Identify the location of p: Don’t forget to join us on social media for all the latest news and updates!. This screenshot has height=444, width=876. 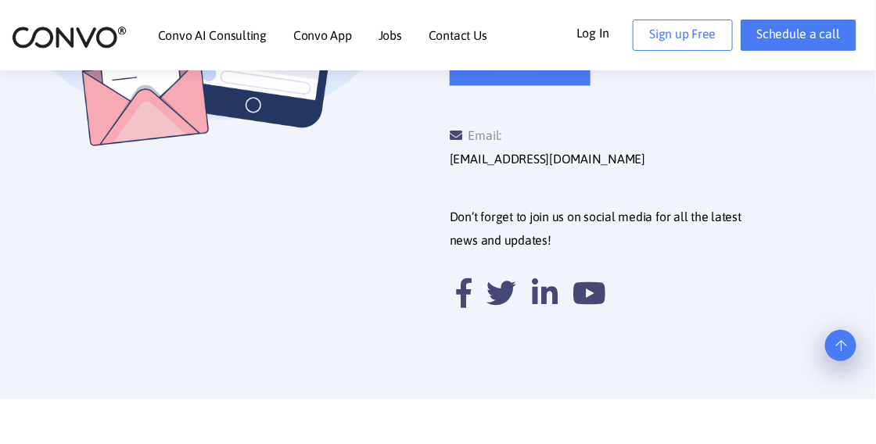
(657, 230).